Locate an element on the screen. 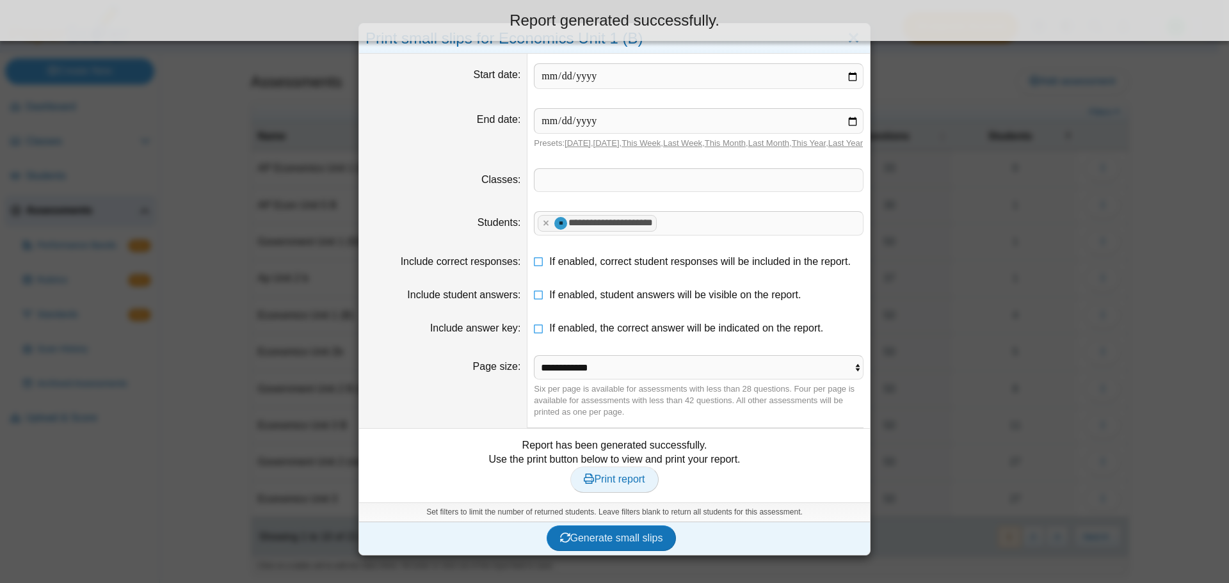 This screenshot has width=1229, height=583. div: Report generated successfully. is located at coordinates (614, 20).